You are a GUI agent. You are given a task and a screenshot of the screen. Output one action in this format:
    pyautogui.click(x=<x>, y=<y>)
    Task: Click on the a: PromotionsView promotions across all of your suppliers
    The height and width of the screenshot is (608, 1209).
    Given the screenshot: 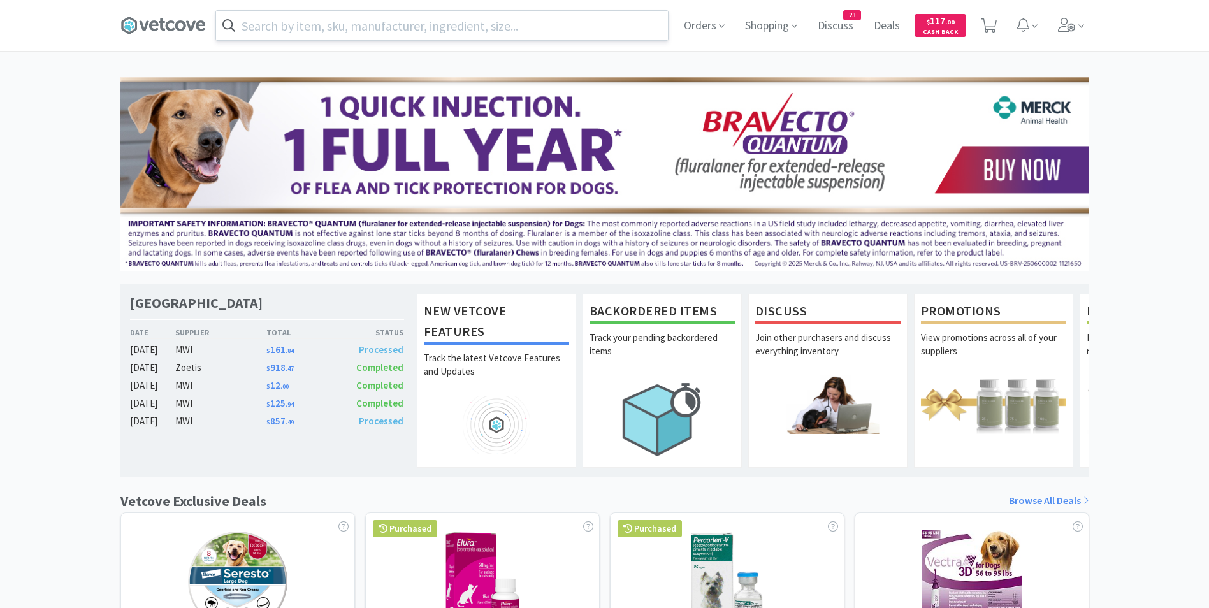 What is the action you would take?
    pyautogui.click(x=994, y=381)
    